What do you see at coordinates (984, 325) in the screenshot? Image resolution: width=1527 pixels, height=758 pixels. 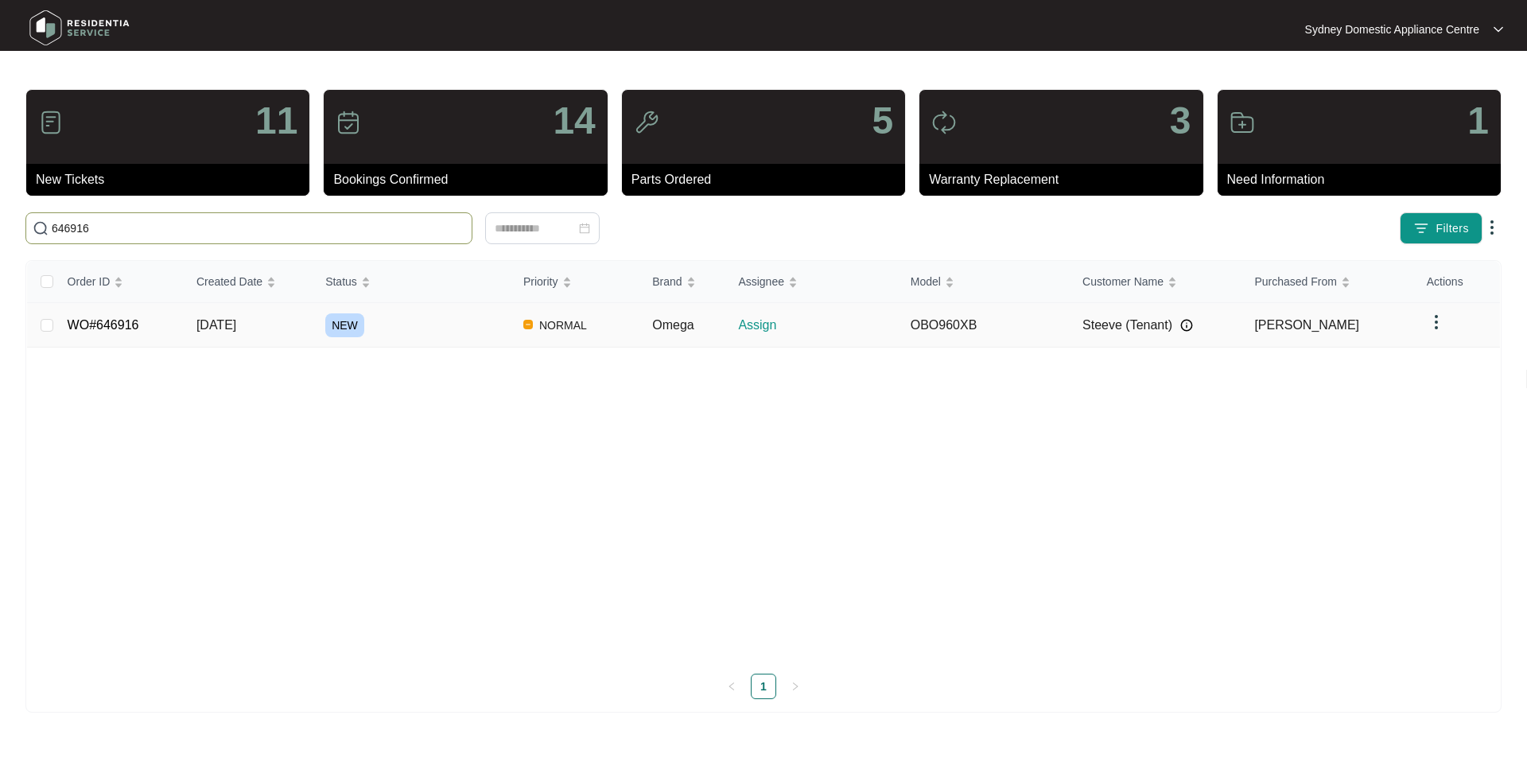 I see `td: OBO960XB` at bounding box center [984, 325].